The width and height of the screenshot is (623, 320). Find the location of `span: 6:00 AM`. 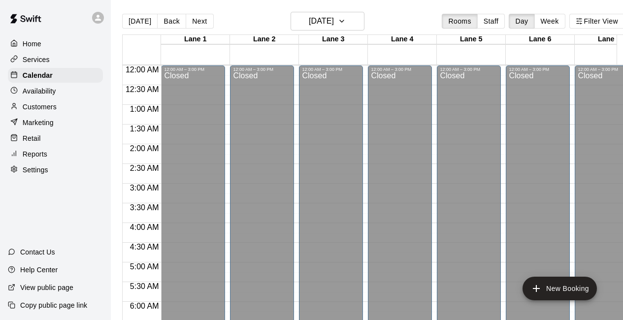

span: 6:00 AM is located at coordinates (144, 306).